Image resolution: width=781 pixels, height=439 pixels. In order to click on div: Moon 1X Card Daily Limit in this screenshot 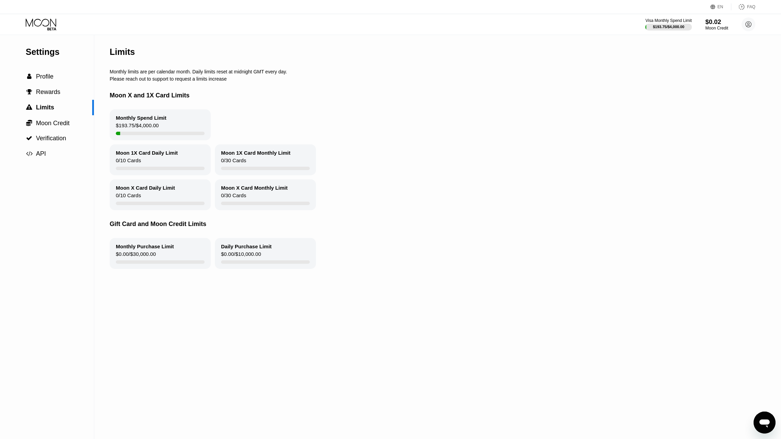, I will do `click(147, 153)`.